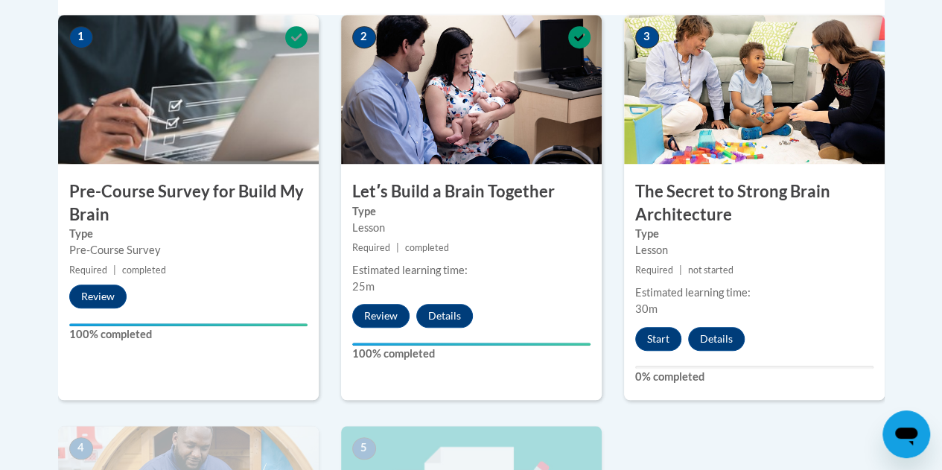  I want to click on span: 2, so click(364, 37).